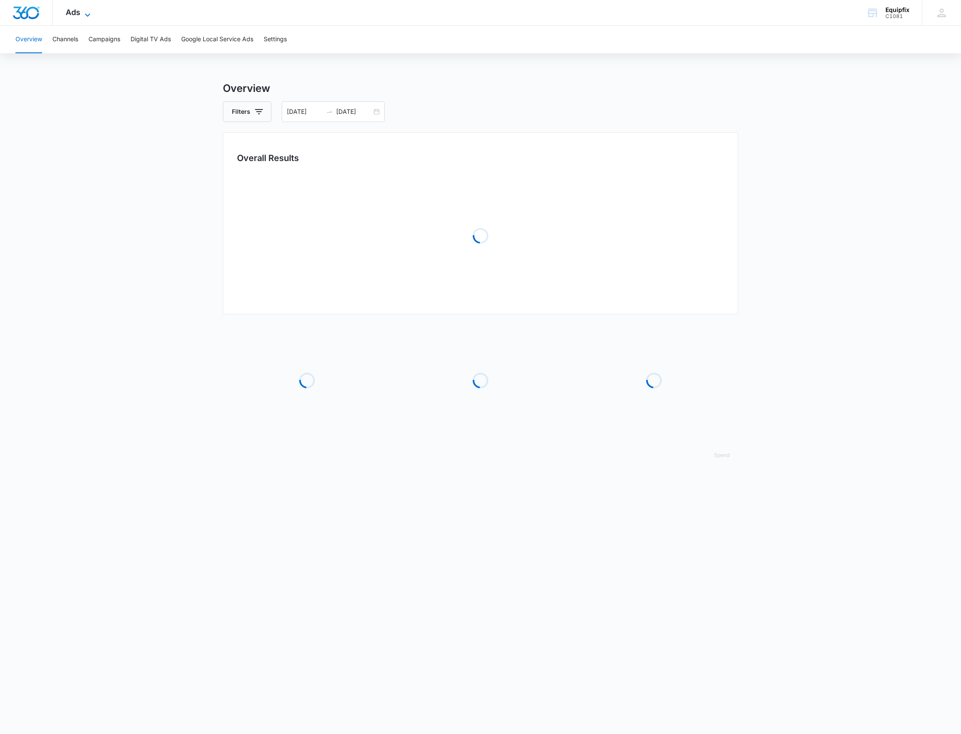 Image resolution: width=961 pixels, height=734 pixels. What do you see at coordinates (275, 40) in the screenshot?
I see `button: Settings` at bounding box center [275, 40].